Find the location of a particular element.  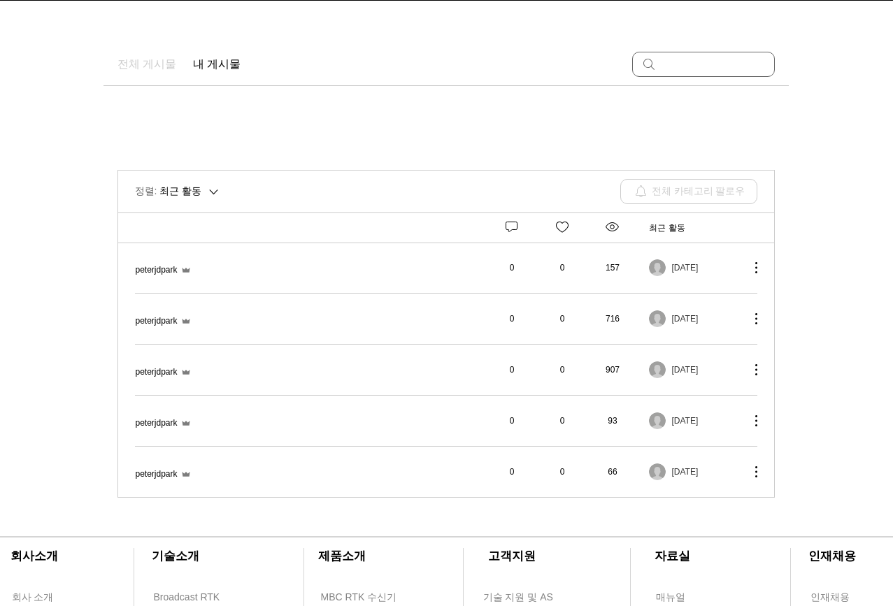

span: 157 is located at coordinates (612, 268).